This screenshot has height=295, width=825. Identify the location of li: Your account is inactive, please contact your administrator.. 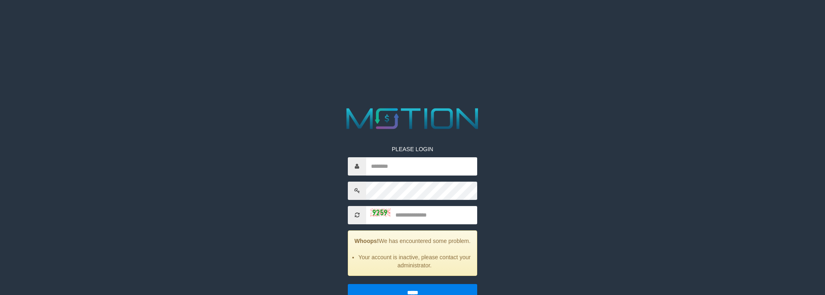
(414, 261).